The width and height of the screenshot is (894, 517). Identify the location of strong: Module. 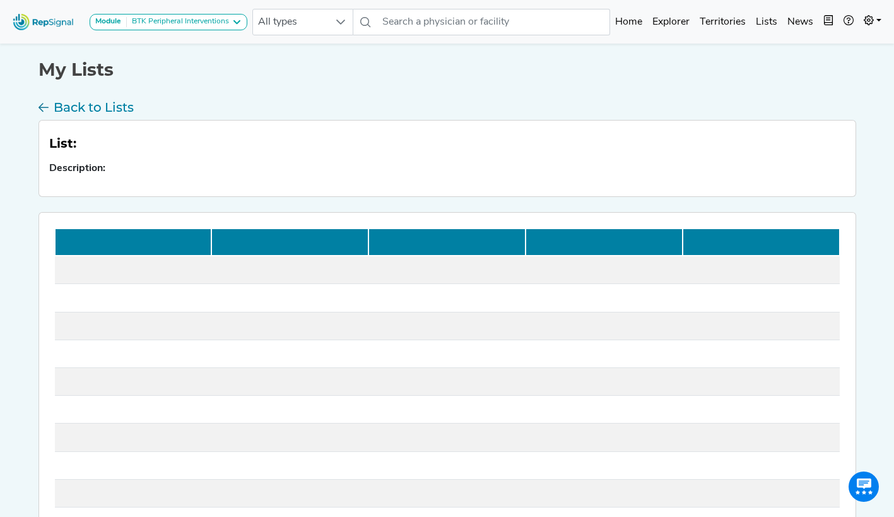
(108, 21).